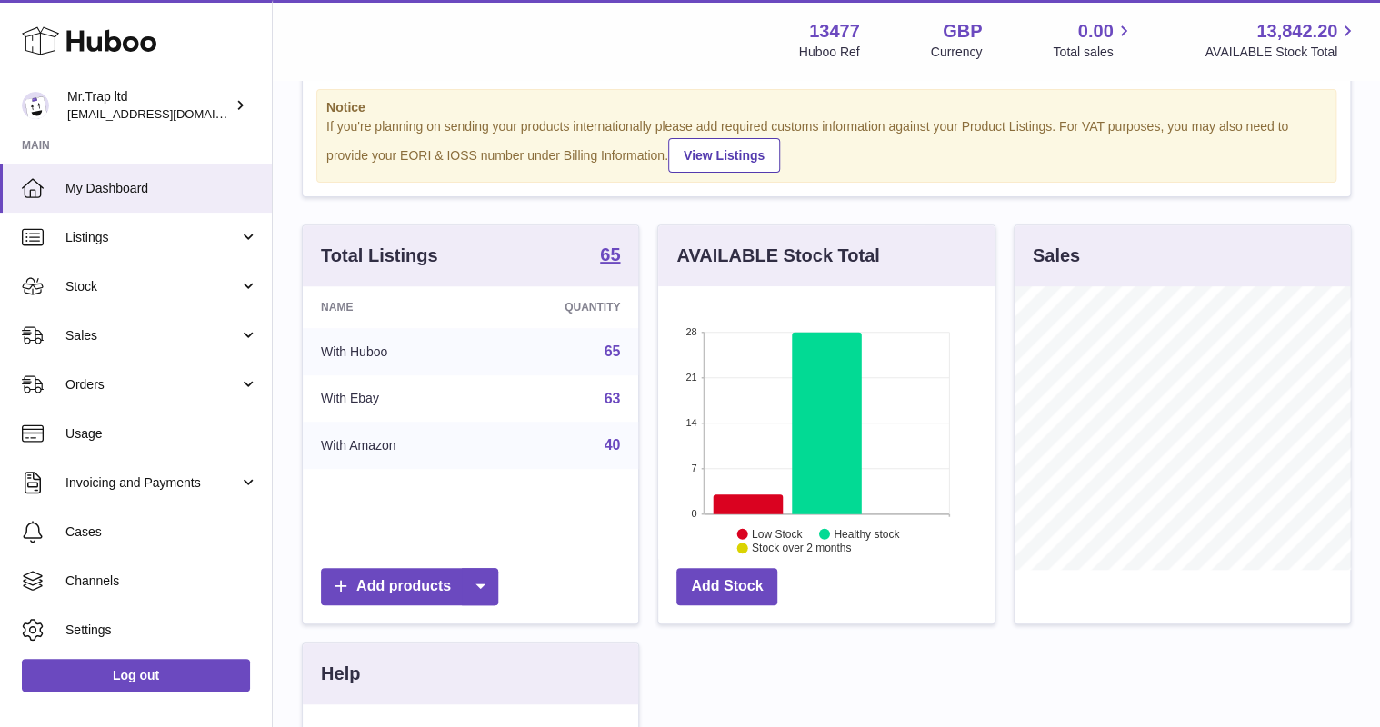 The image size is (1380, 727). I want to click on td: With Huboo, so click(395, 352).